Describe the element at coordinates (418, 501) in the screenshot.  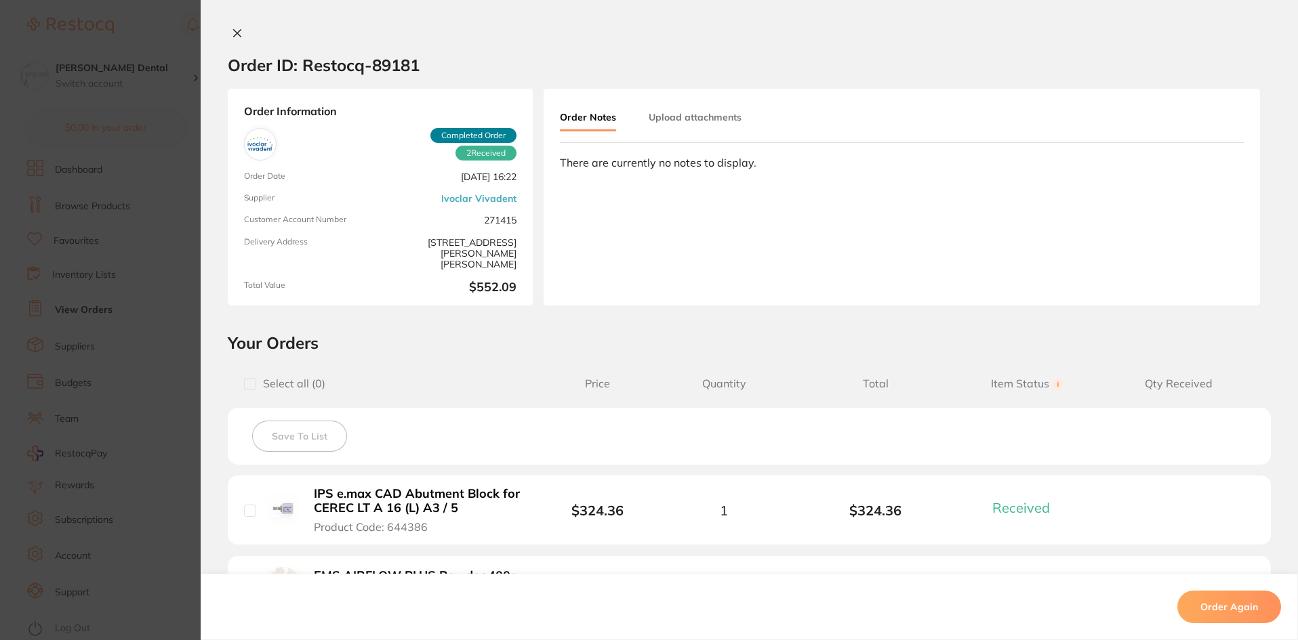
I see `b: IPS e.max CAD Abutment Block for CEREC LT A 16 (L) A3 / 5` at that location.